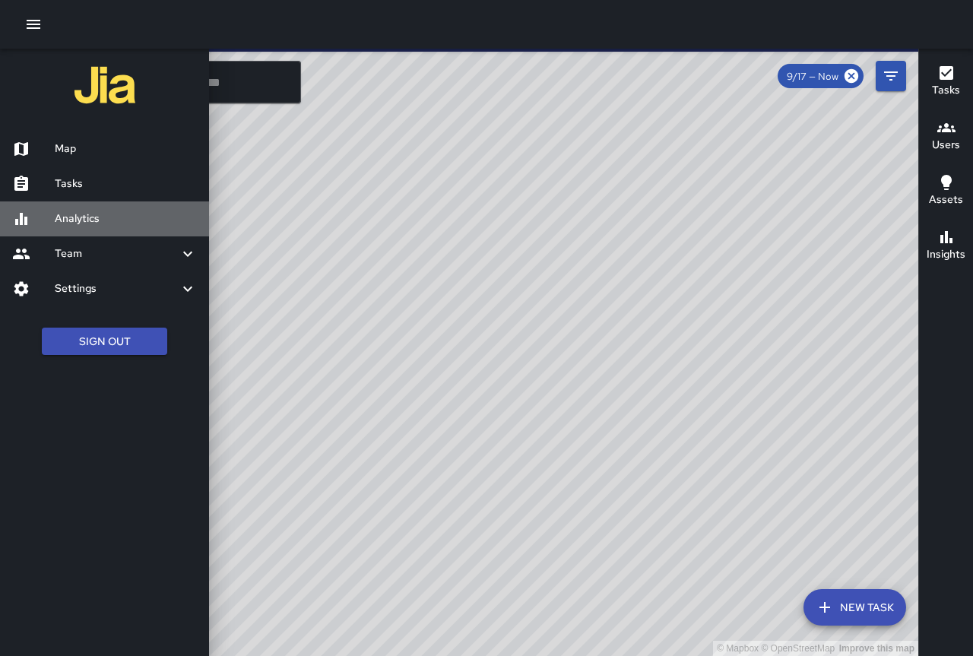 This screenshot has width=973, height=656. Describe the element at coordinates (854, 607) in the screenshot. I see `button: New Task` at that location.